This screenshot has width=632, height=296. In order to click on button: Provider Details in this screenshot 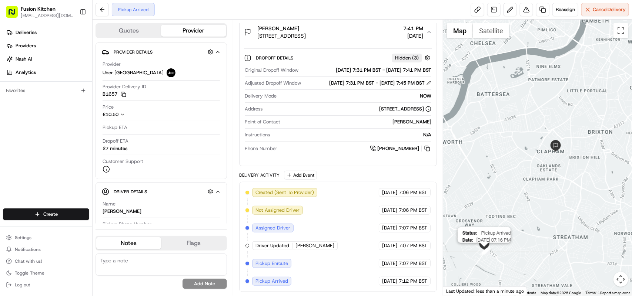, I will do `click(161, 52)`.